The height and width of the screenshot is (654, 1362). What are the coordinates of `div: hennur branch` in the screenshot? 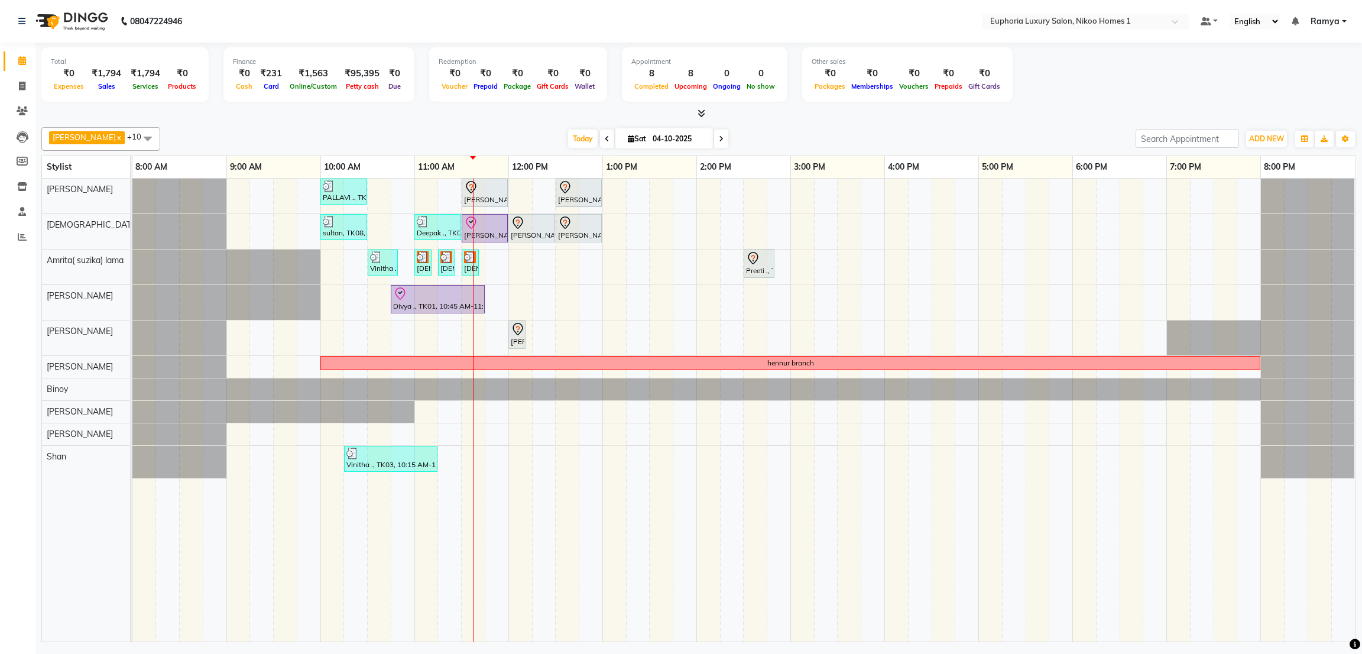 It's located at (790, 363).